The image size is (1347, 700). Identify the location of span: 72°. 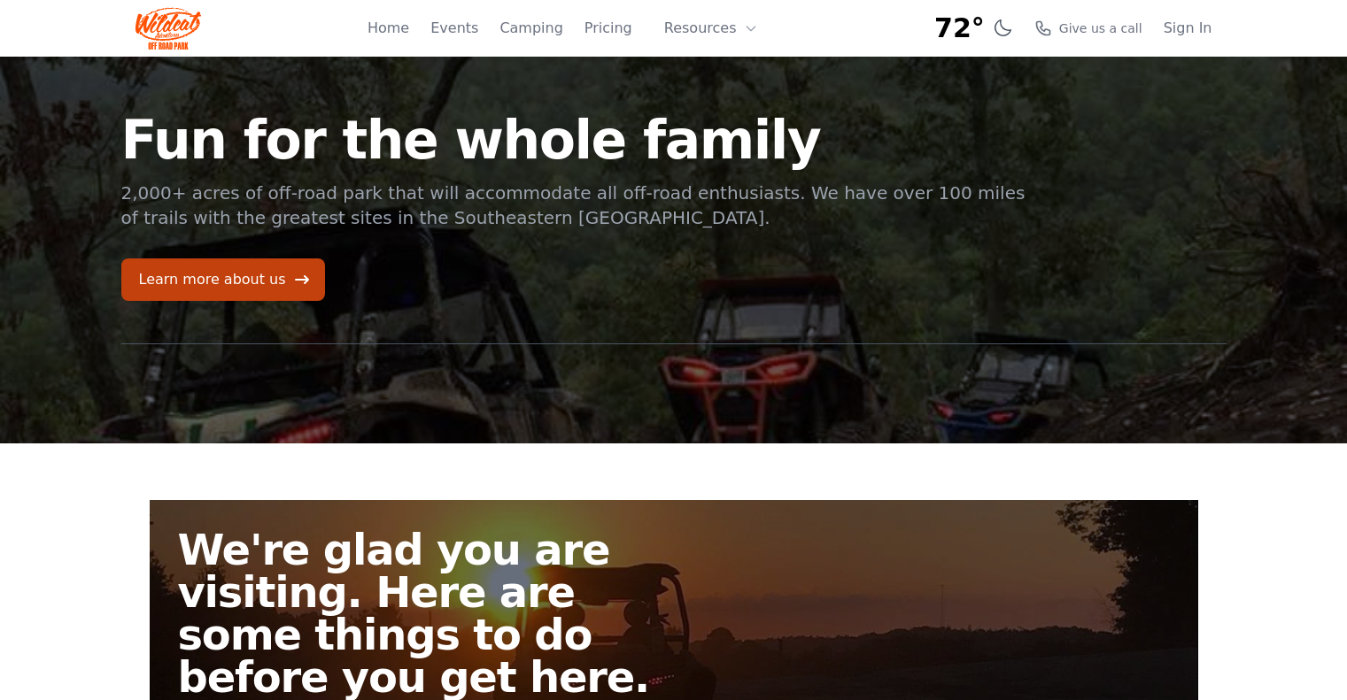
(959, 28).